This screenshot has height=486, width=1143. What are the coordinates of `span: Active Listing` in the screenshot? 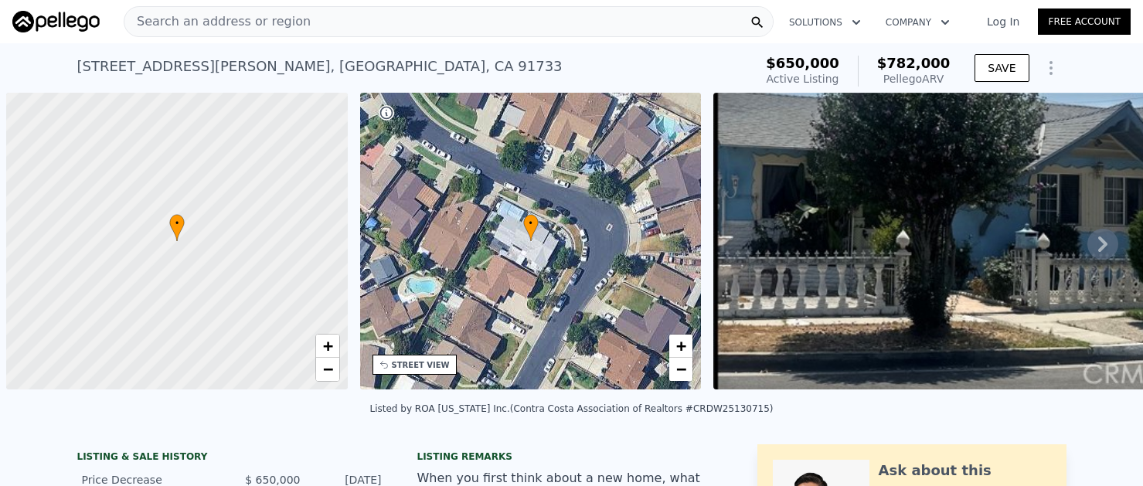 It's located at (803, 79).